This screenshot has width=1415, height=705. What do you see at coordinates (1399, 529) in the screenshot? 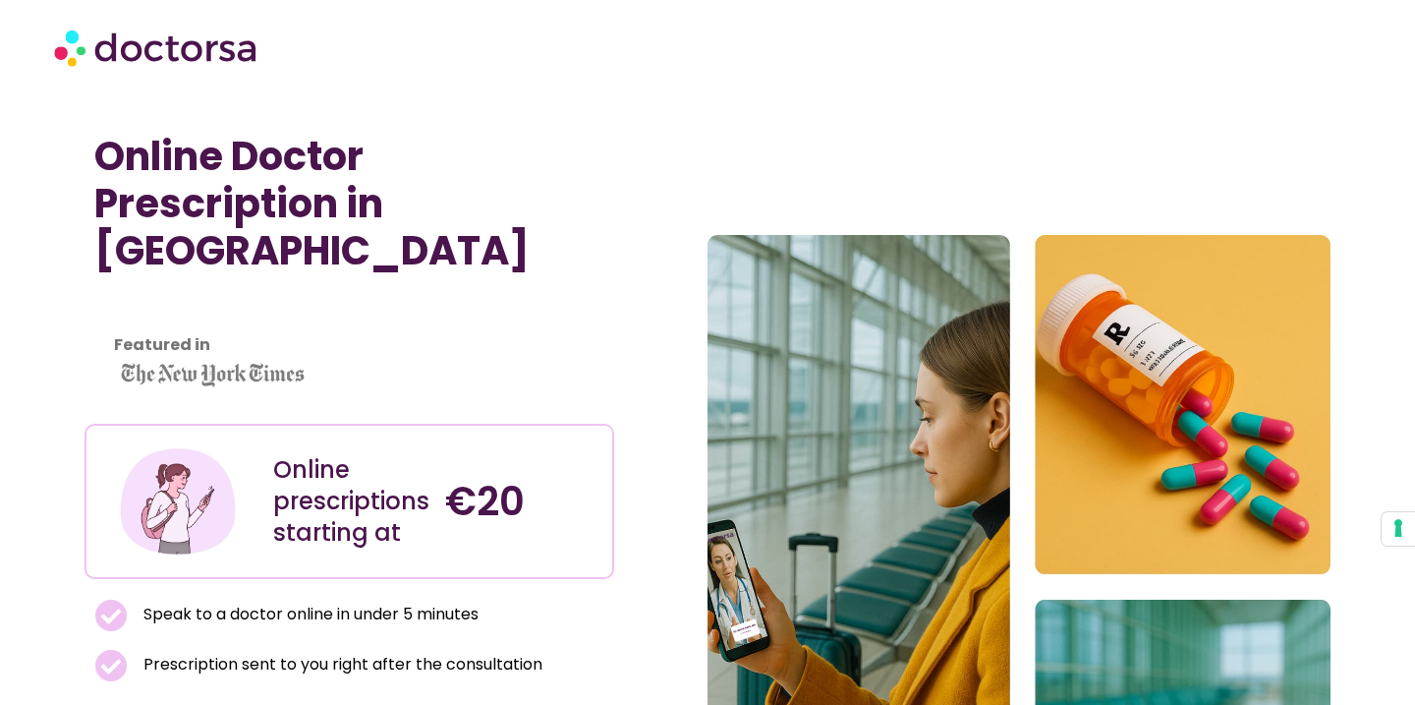
I see `button: Your consent preferences for tracking technologies` at bounding box center [1399, 529].